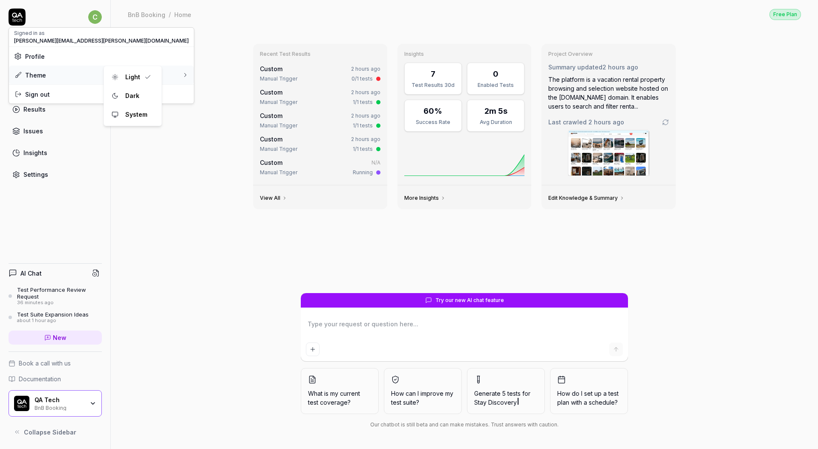  Describe the element at coordinates (133, 77) in the screenshot. I see `div: Light` at that location.